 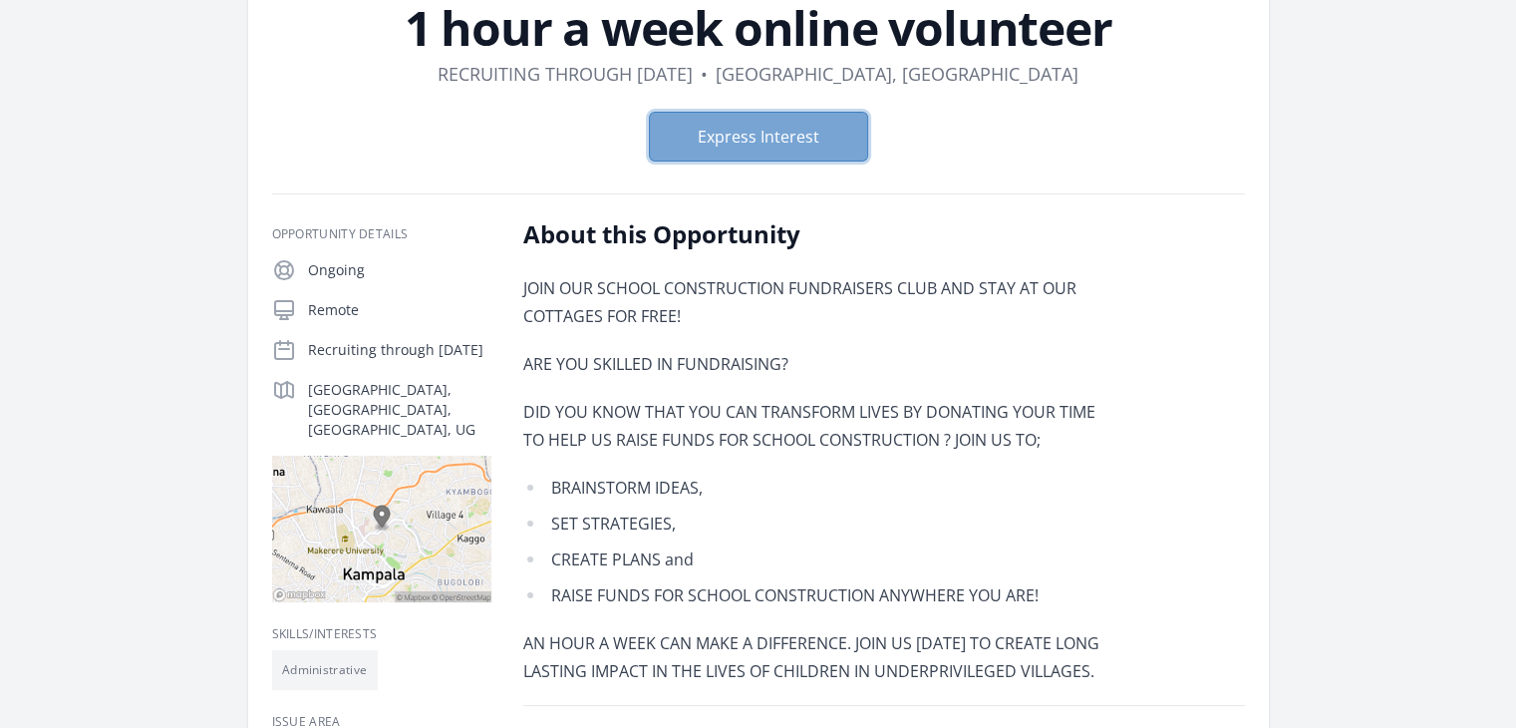 What do you see at coordinates (400, 270) in the screenshot?
I see `p: Ongoing` at bounding box center [400, 270].